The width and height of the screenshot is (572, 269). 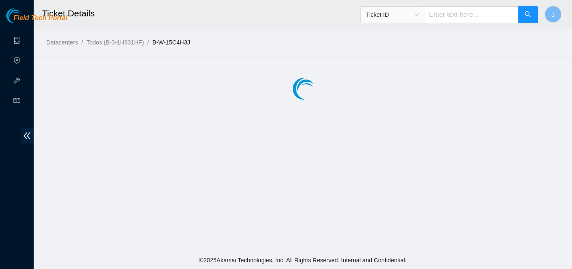 What do you see at coordinates (37, 21) in the screenshot?
I see `a: Akamai TechnologiesField Tech Portal` at bounding box center [37, 21].